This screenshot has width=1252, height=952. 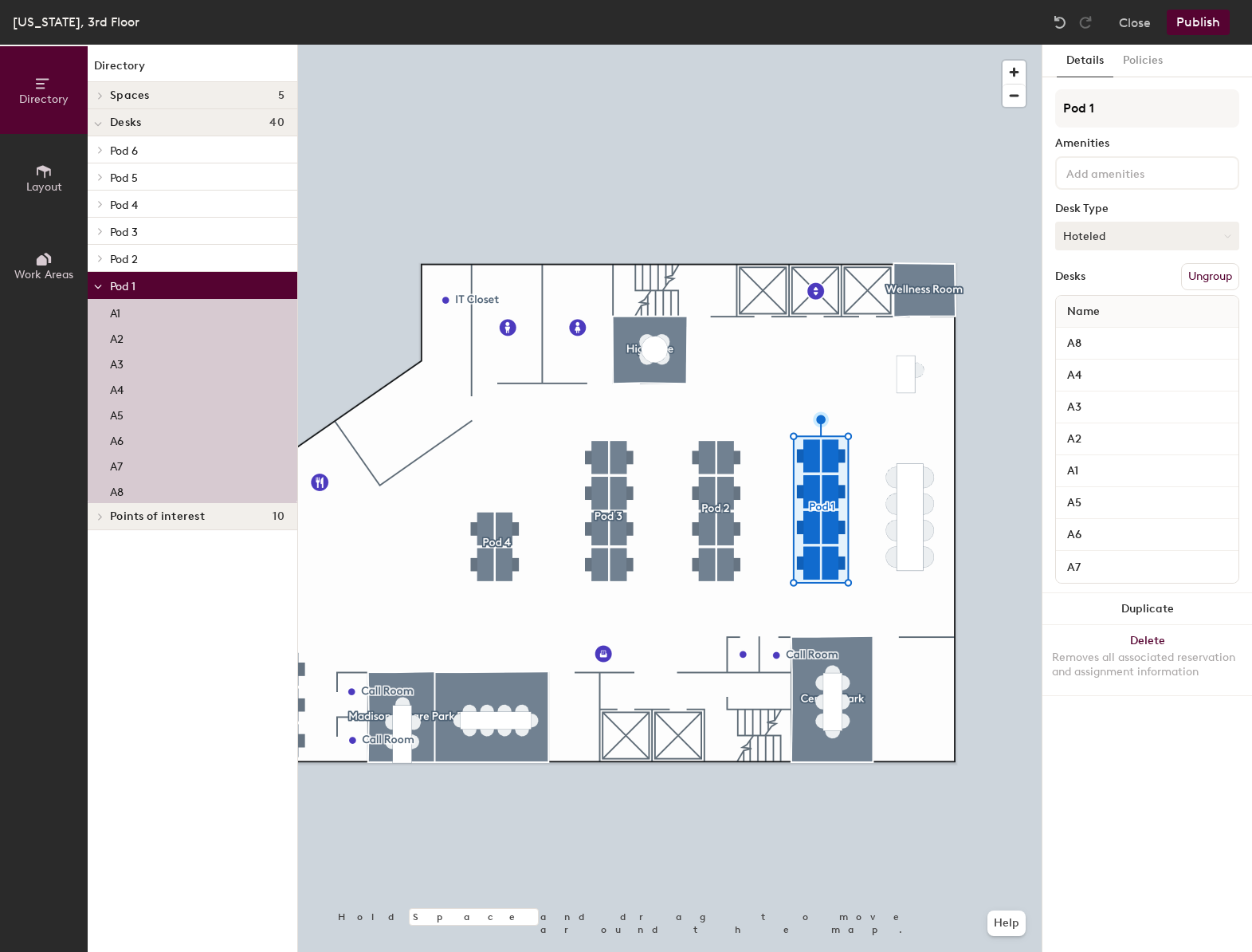 I want to click on span: Pod 2, so click(x=123, y=259).